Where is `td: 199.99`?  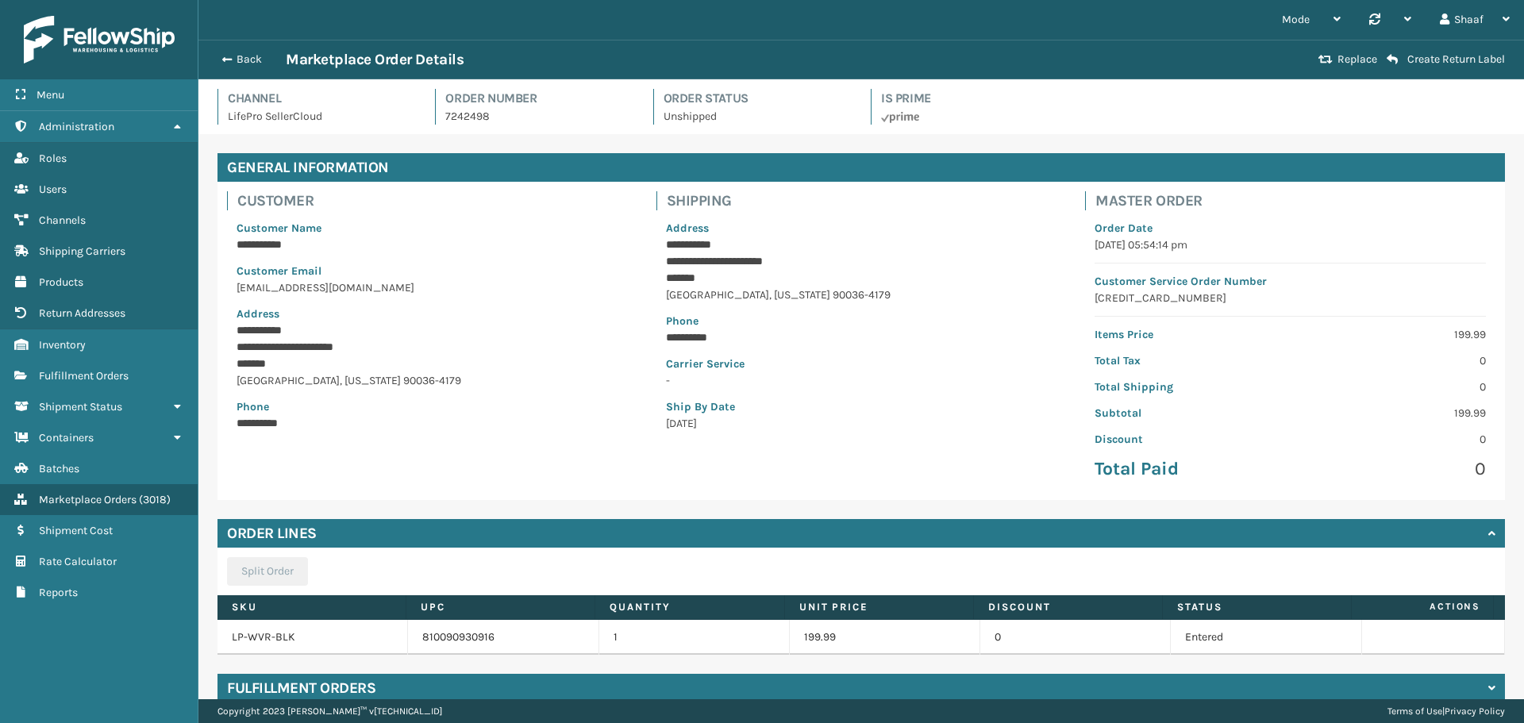 td: 199.99 is located at coordinates (885, 637).